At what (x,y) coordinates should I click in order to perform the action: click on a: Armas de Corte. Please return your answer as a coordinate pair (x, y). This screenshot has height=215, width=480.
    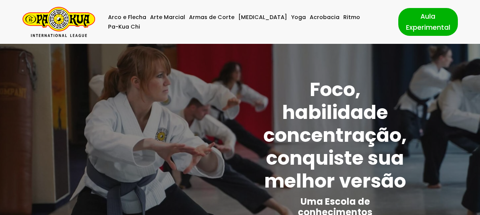
    Looking at the image, I should click on (211, 17).